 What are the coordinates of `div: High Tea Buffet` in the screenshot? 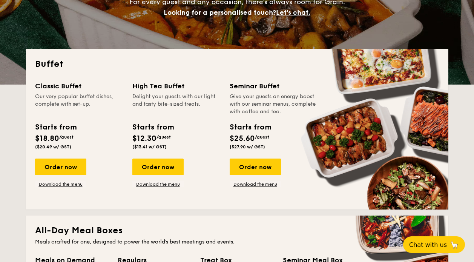 It's located at (176, 86).